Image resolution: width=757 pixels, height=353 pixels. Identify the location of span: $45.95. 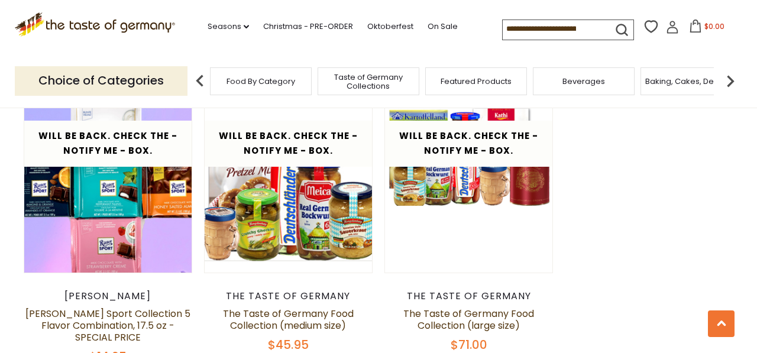
(288, 345).